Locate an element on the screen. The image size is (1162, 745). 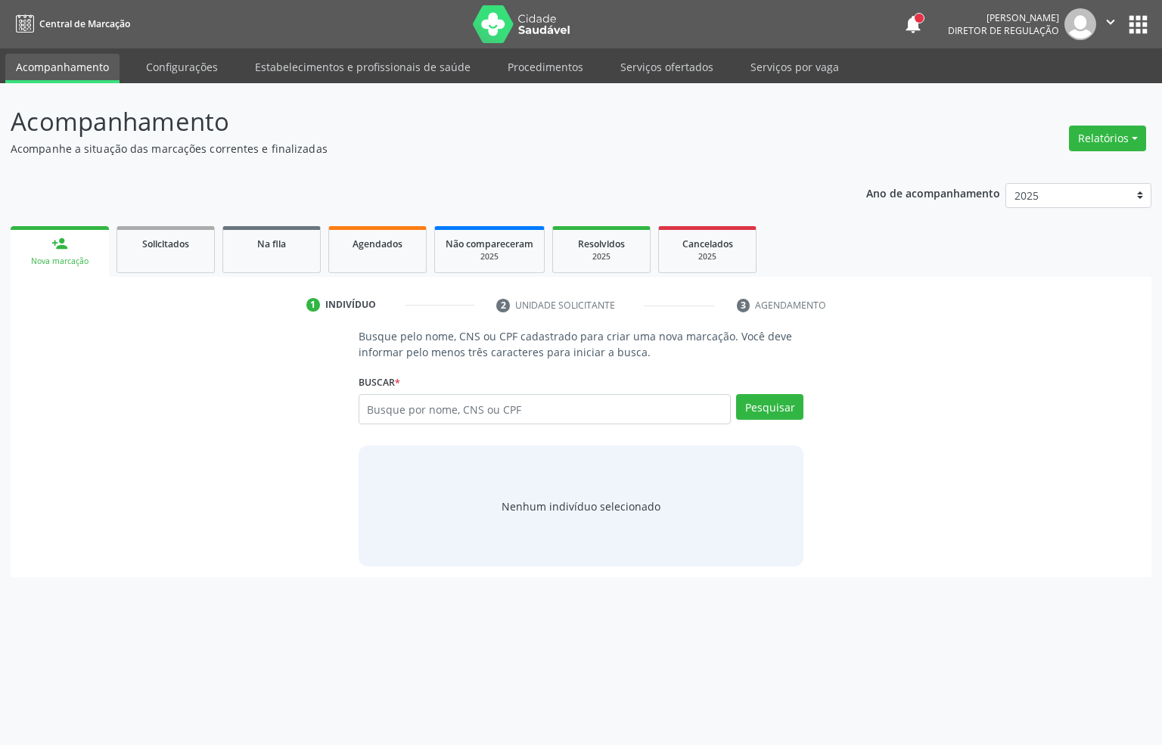
div: 1 is located at coordinates (313, 305).